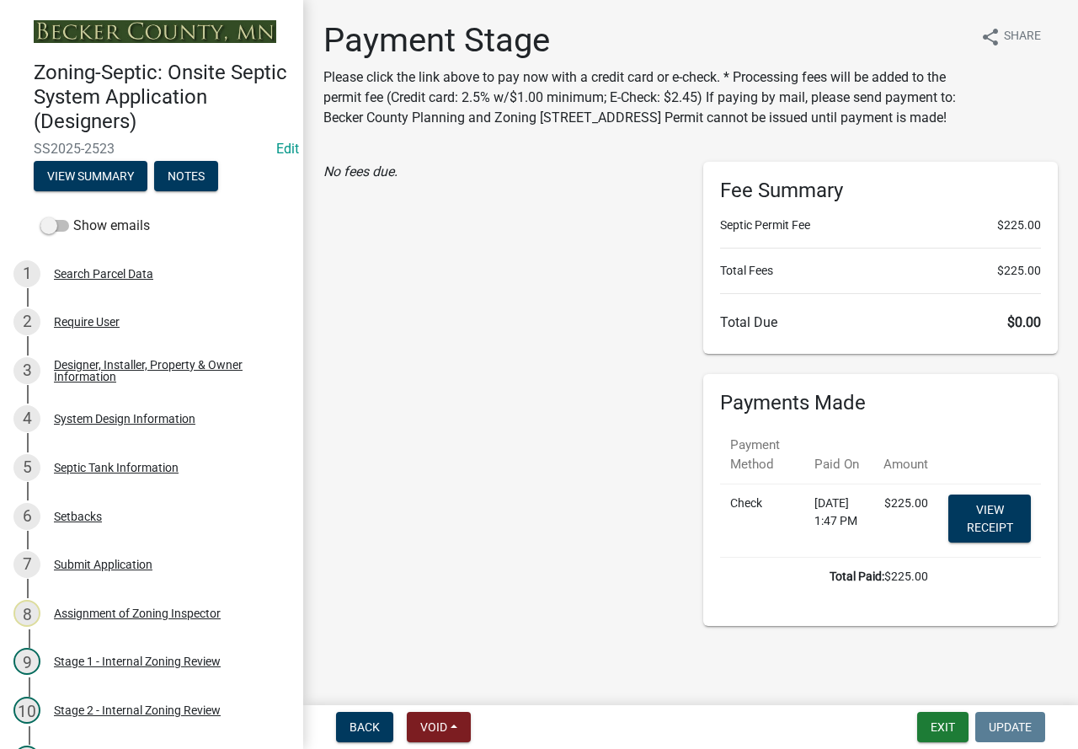 The width and height of the screenshot is (1078, 749). What do you see at coordinates (186, 177) in the screenshot?
I see `wm-modal-confirm: Notes` at bounding box center [186, 177].